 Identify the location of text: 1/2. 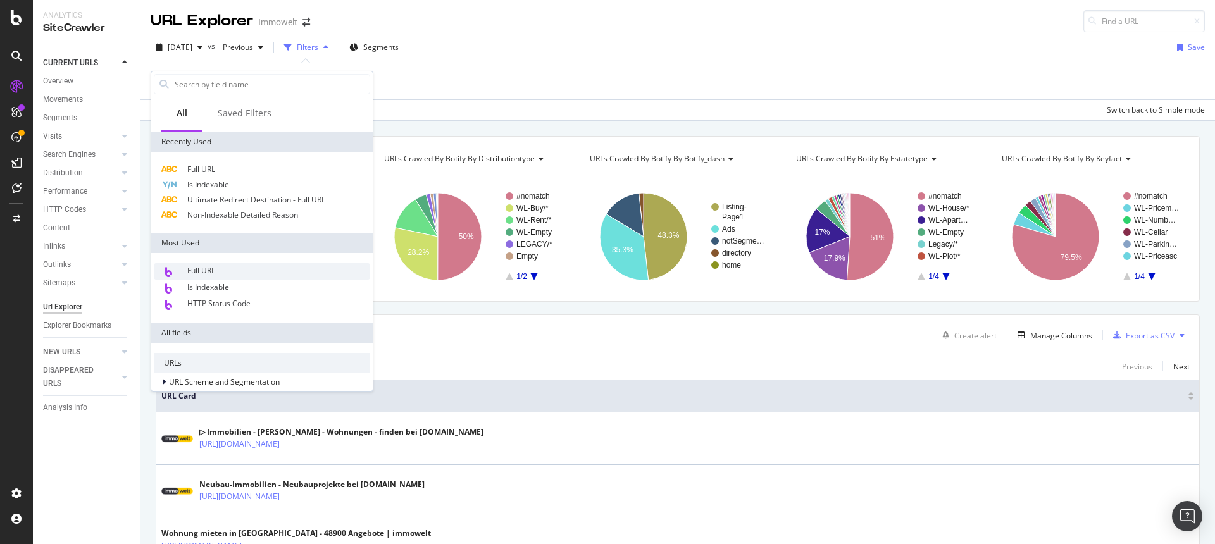
(522, 277).